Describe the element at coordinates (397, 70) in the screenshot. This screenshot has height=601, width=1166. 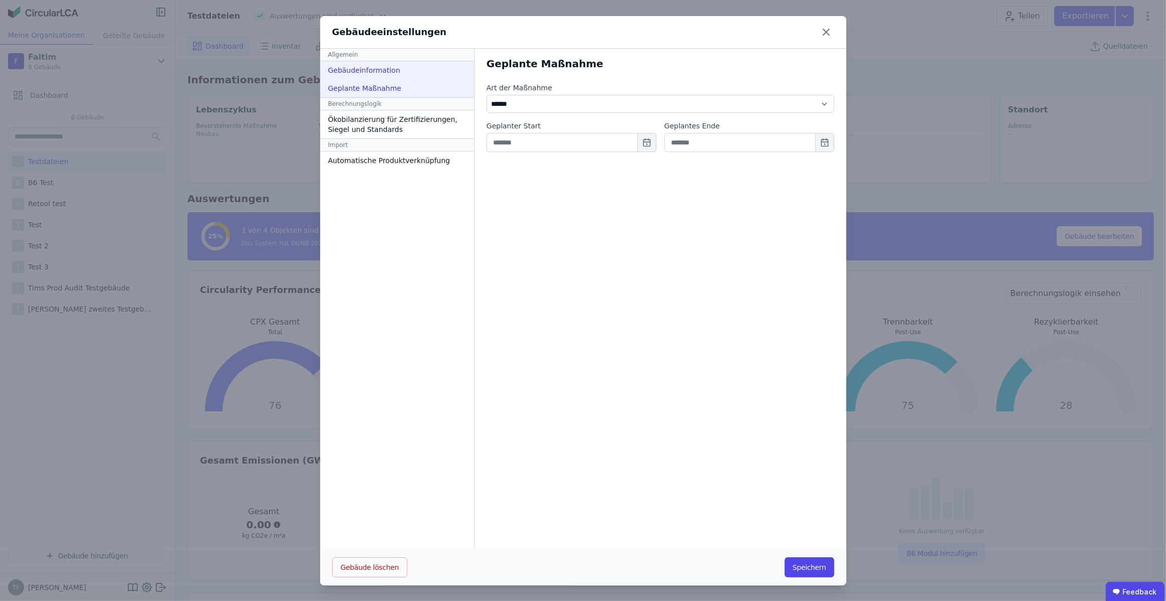
I see `div: Gebäudeinformation` at that location.